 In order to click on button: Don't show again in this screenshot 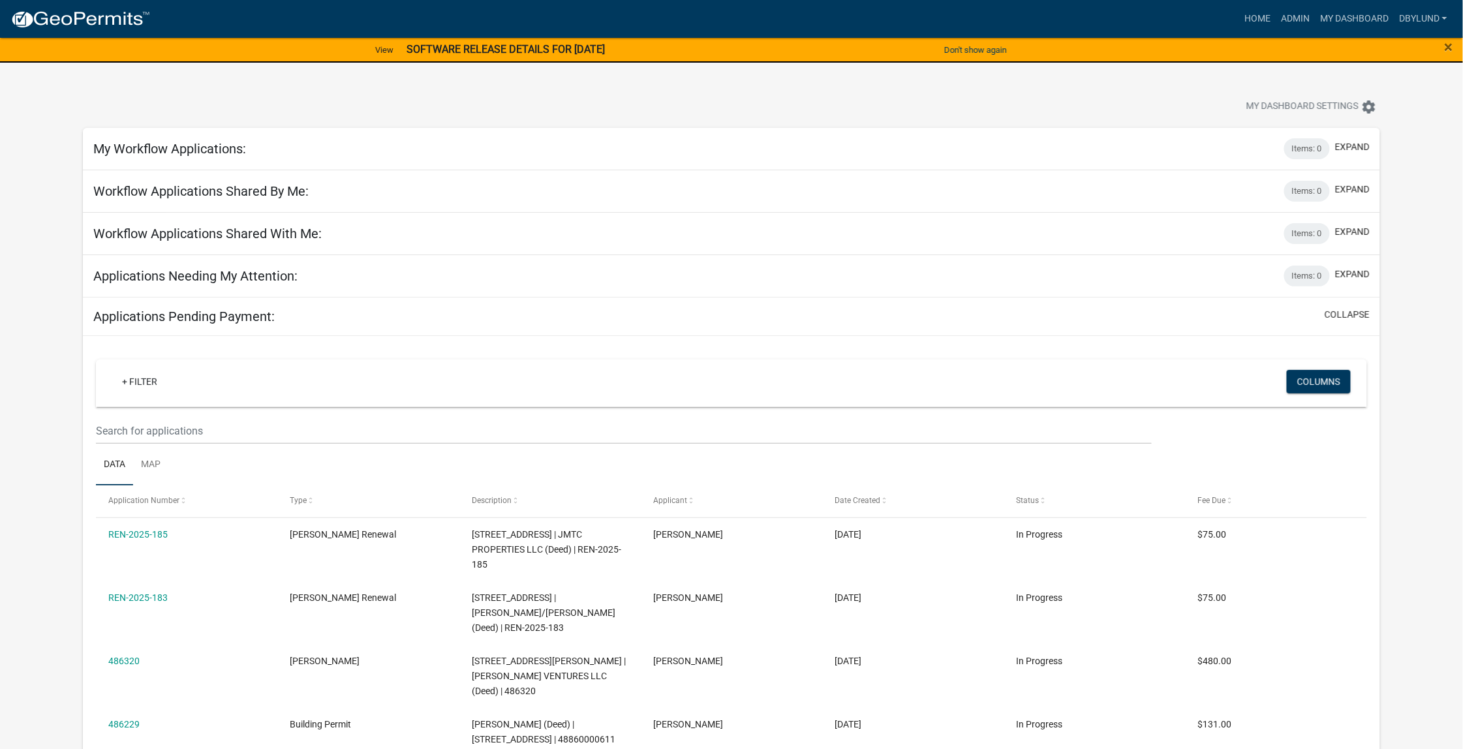, I will do `click(976, 50)`.